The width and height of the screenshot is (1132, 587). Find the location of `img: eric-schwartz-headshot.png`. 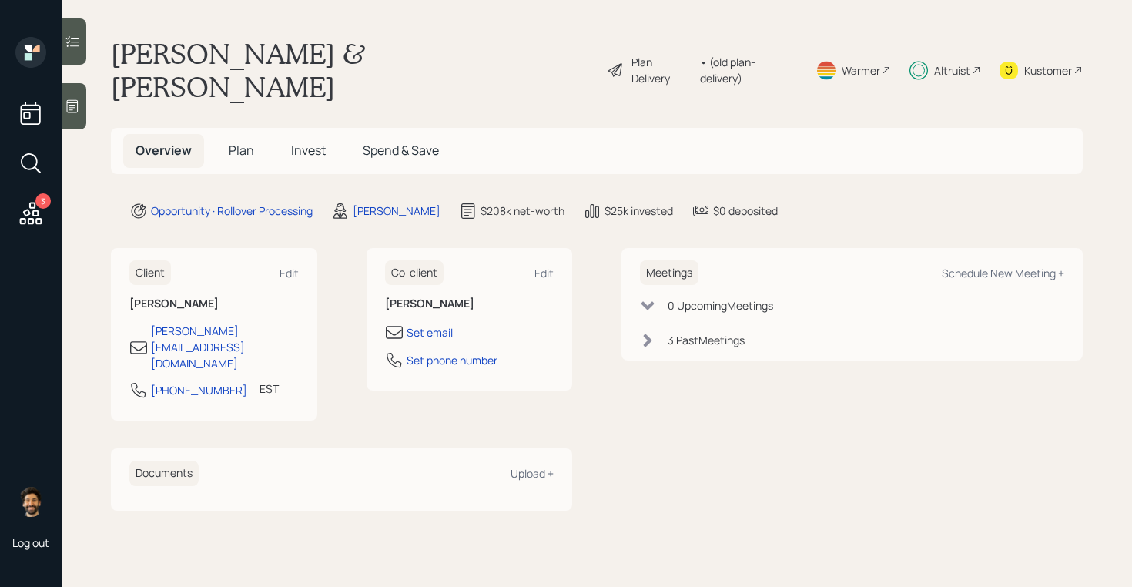

img: eric-schwartz-headshot.png is located at coordinates (31, 502).